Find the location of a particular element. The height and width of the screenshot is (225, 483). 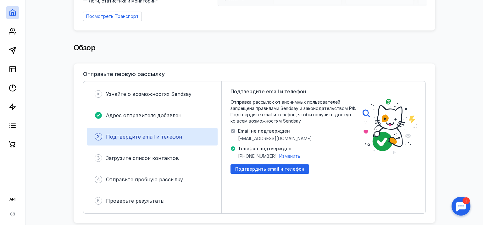

img: poster is located at coordinates (390, 127).